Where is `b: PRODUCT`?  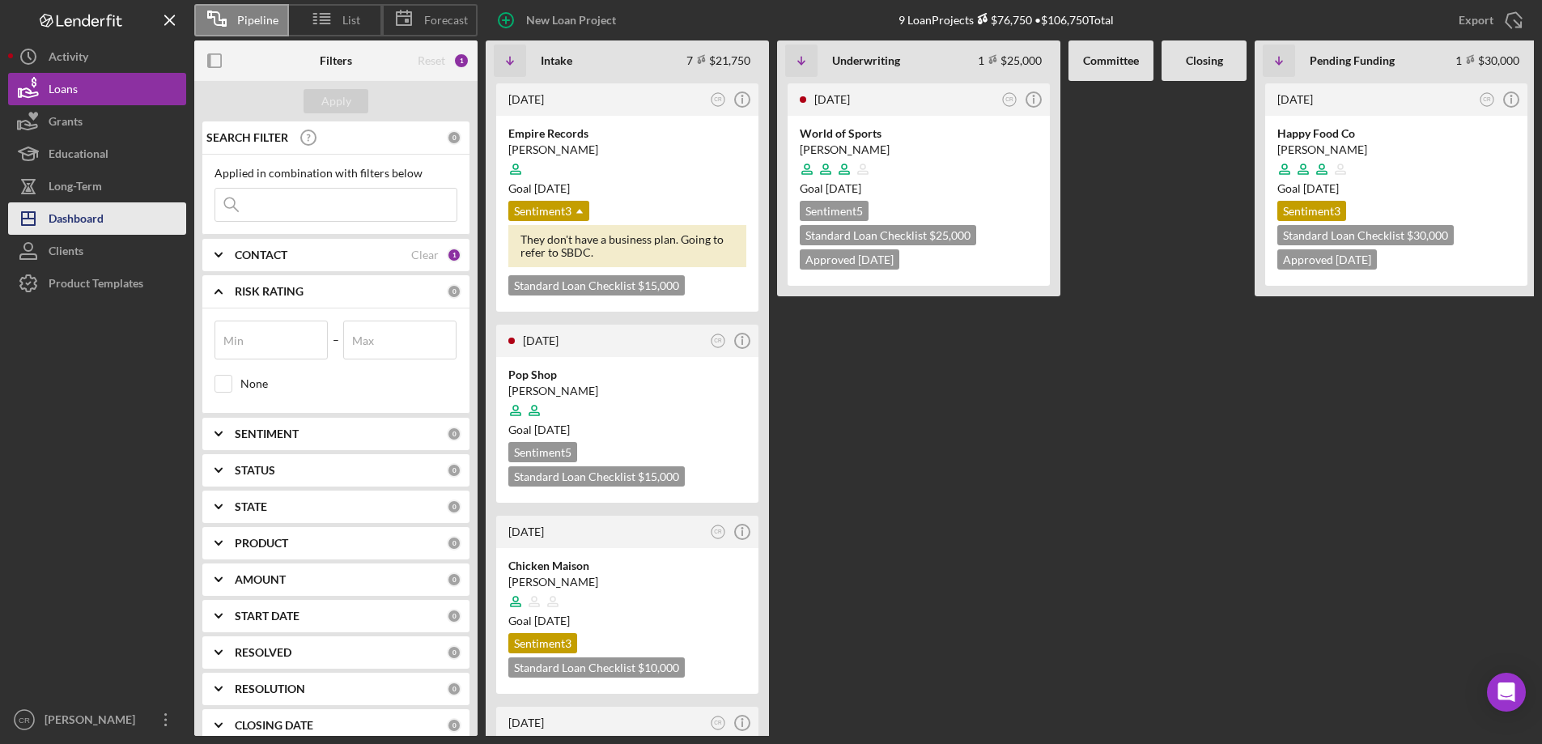 b: PRODUCT is located at coordinates (261, 543).